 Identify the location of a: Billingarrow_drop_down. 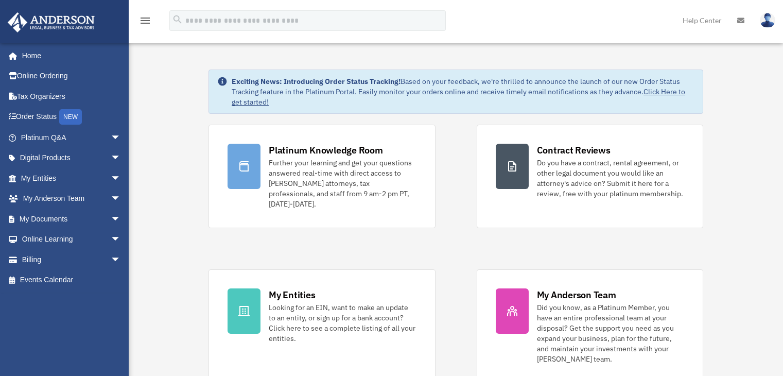
(72, 260).